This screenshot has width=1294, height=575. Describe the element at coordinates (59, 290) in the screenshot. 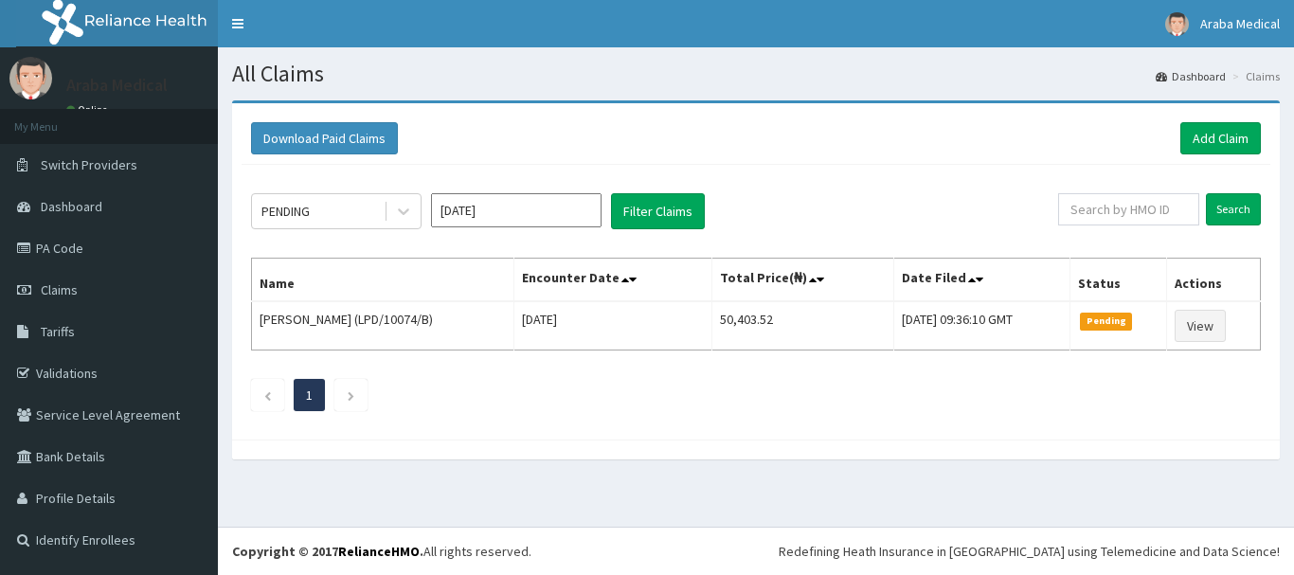

I see `span: Claims` at that location.